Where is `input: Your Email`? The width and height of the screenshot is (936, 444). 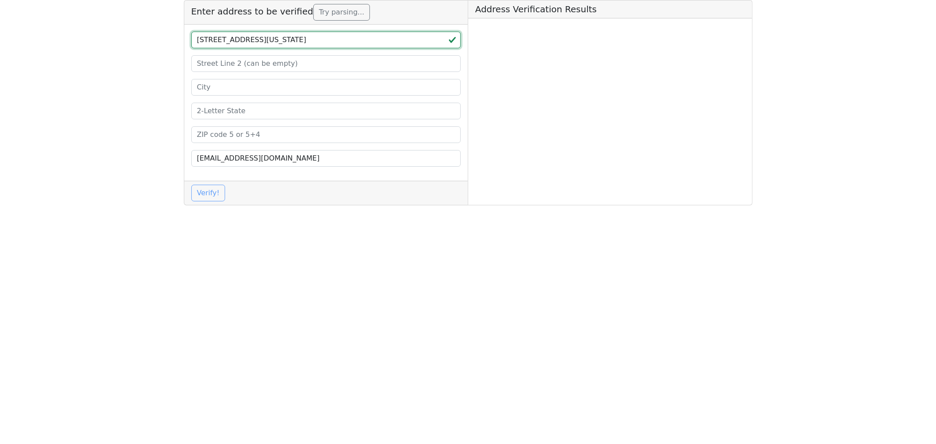
input: Your Email is located at coordinates (326, 158).